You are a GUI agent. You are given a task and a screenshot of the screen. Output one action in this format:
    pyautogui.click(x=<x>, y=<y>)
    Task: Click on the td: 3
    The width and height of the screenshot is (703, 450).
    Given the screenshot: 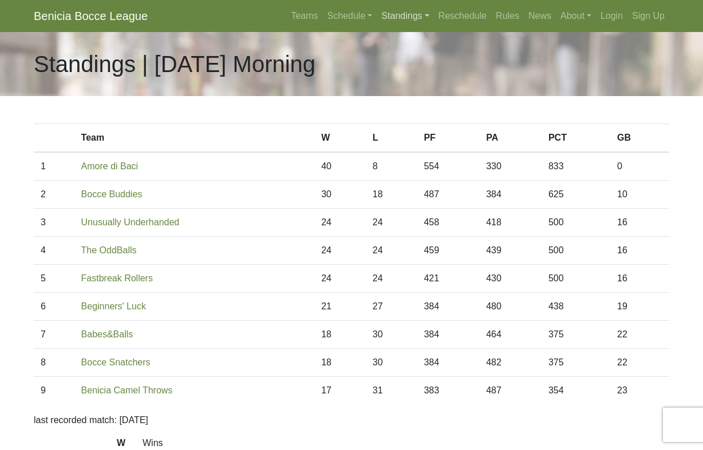 What is the action you would take?
    pyautogui.click(x=54, y=223)
    